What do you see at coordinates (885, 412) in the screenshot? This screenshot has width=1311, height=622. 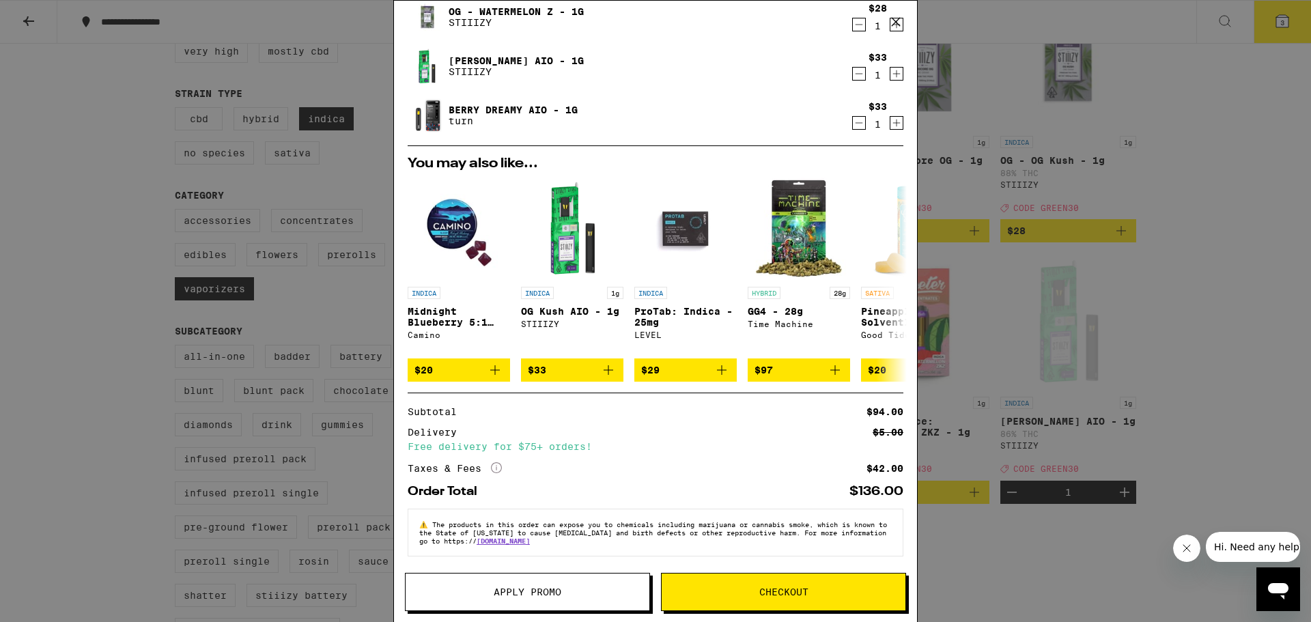 I see `div: $94.00` at bounding box center [885, 412].